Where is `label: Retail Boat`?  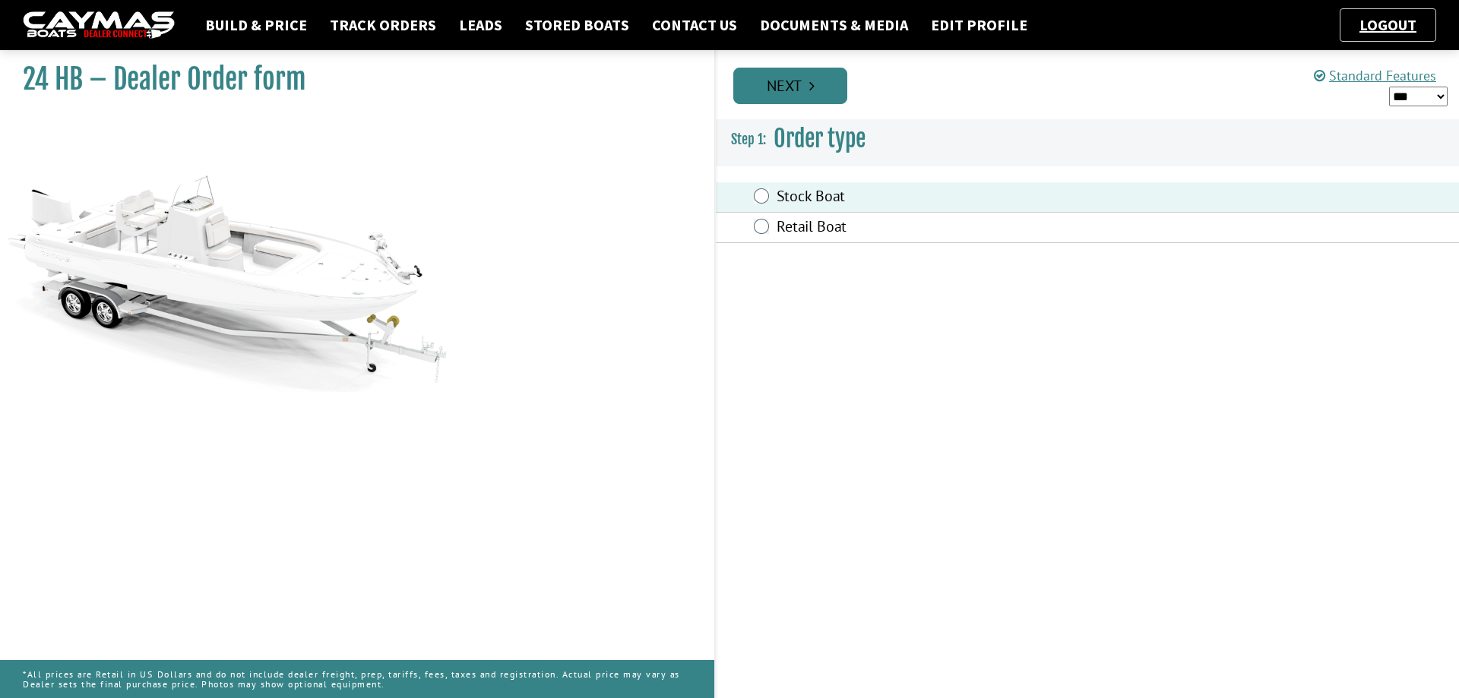 label: Retail Boat is located at coordinates (981, 228).